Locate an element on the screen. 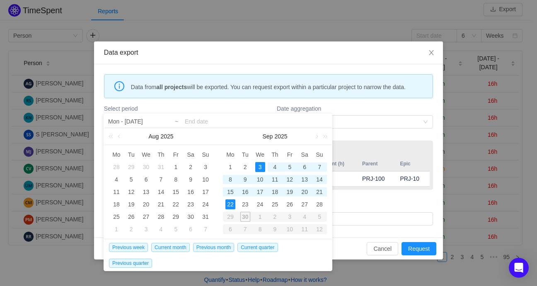 This screenshot has height=286, width=537. td: August 11, 2025 is located at coordinates (116, 192).